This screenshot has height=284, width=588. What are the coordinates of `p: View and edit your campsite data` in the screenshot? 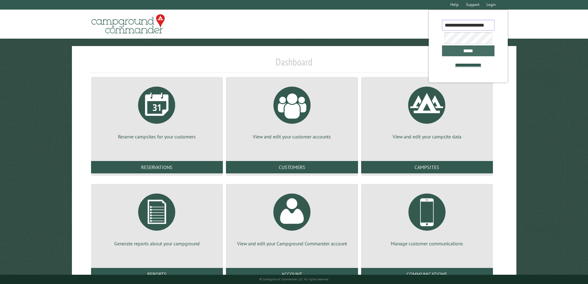 It's located at (427, 136).